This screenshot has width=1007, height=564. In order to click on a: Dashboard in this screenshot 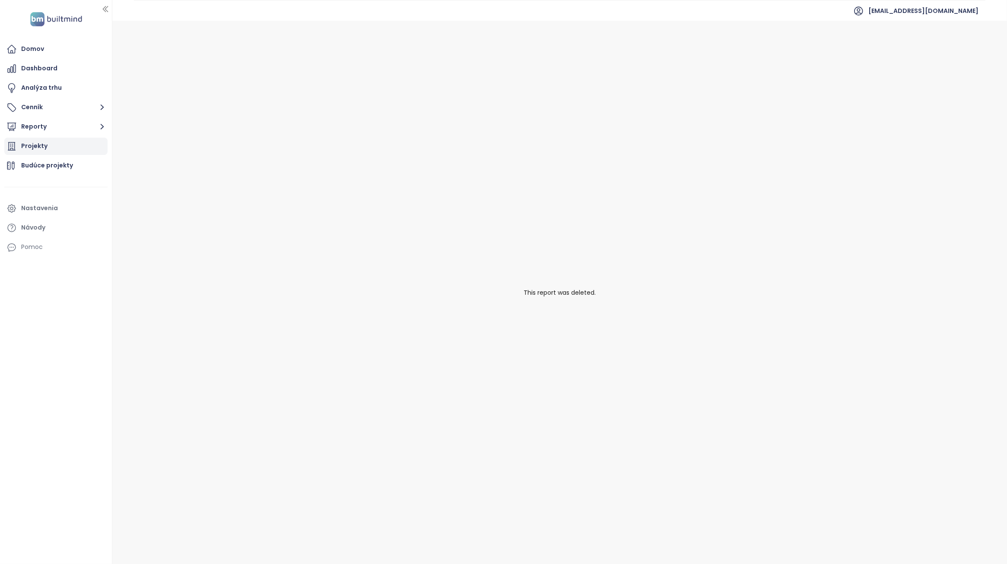, I will do `click(56, 69)`.